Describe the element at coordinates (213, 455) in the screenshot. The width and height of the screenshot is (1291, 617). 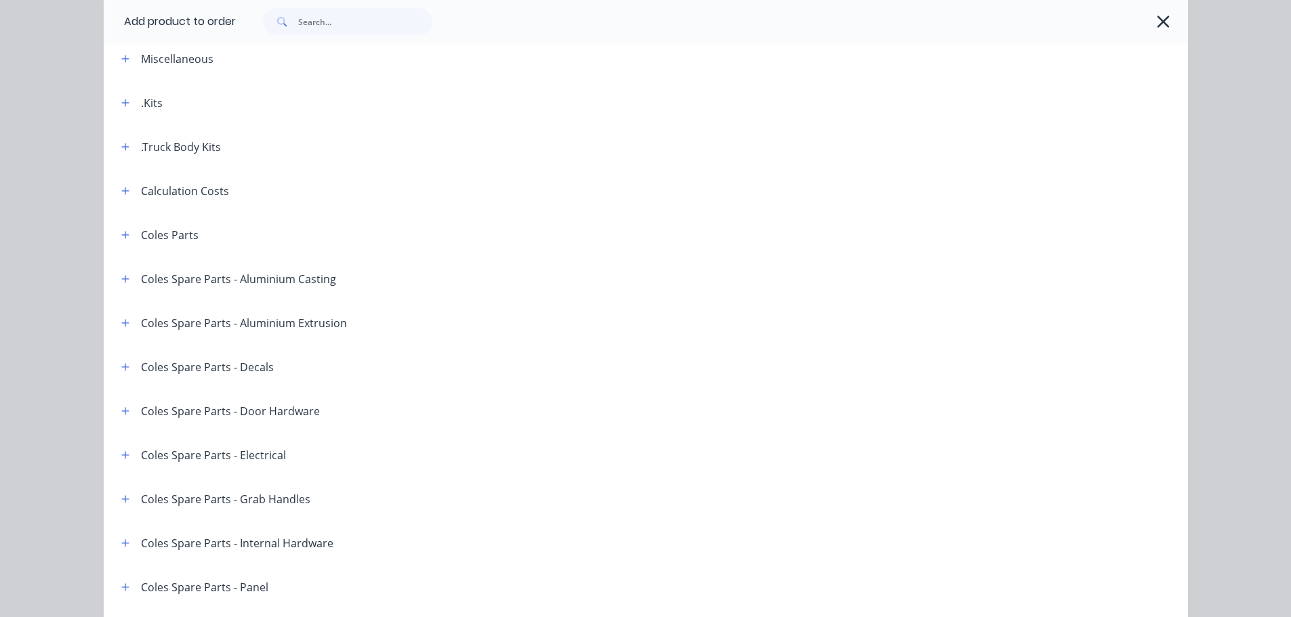
I see `div: Coles Spare Parts - Electrical` at that location.